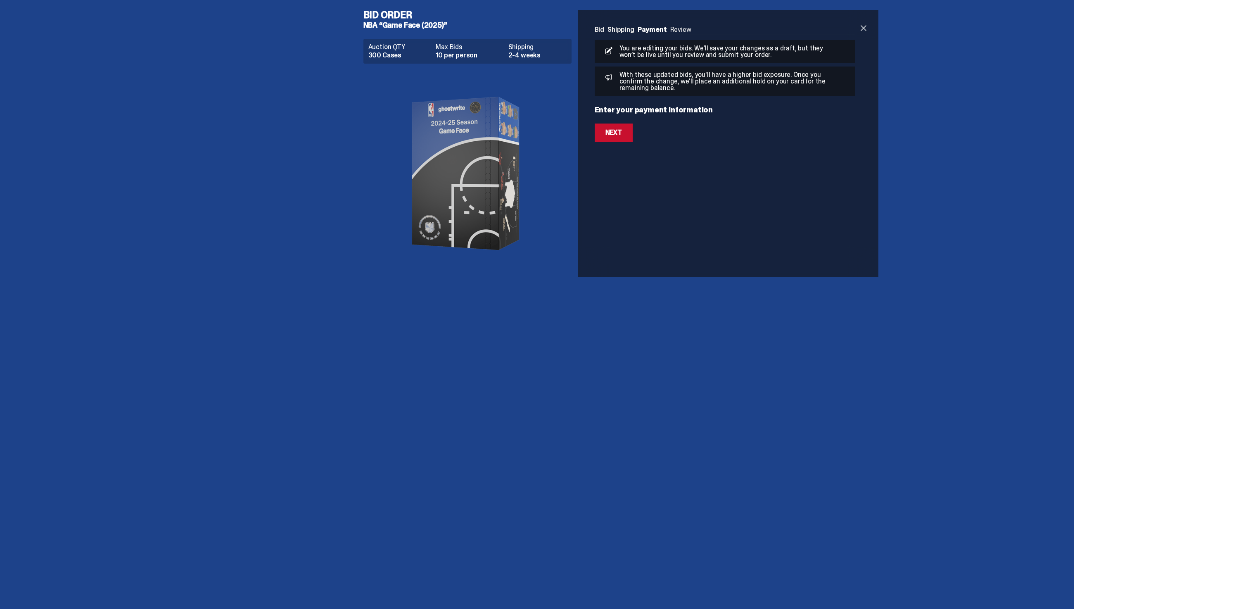 Image resolution: width=1248 pixels, height=609 pixels. What do you see at coordinates (537, 55) in the screenshot?
I see `dd: 2-4 weeks` at bounding box center [537, 55].